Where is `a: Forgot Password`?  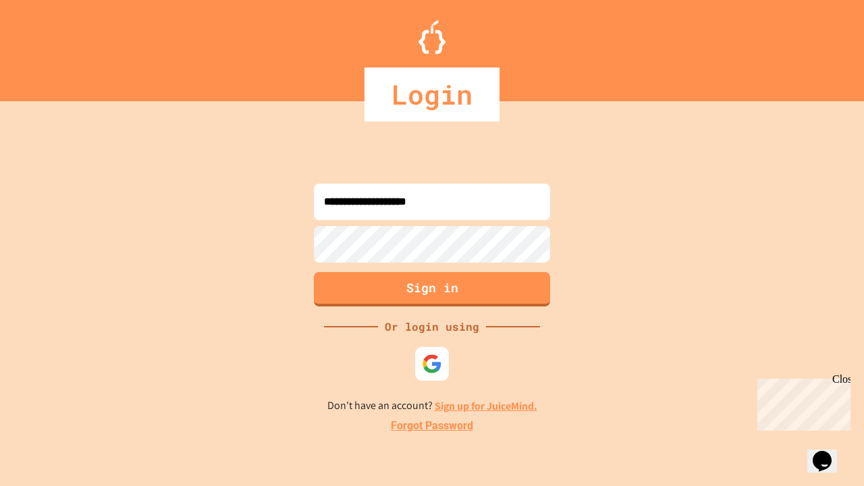
a: Forgot Password is located at coordinates (432, 426).